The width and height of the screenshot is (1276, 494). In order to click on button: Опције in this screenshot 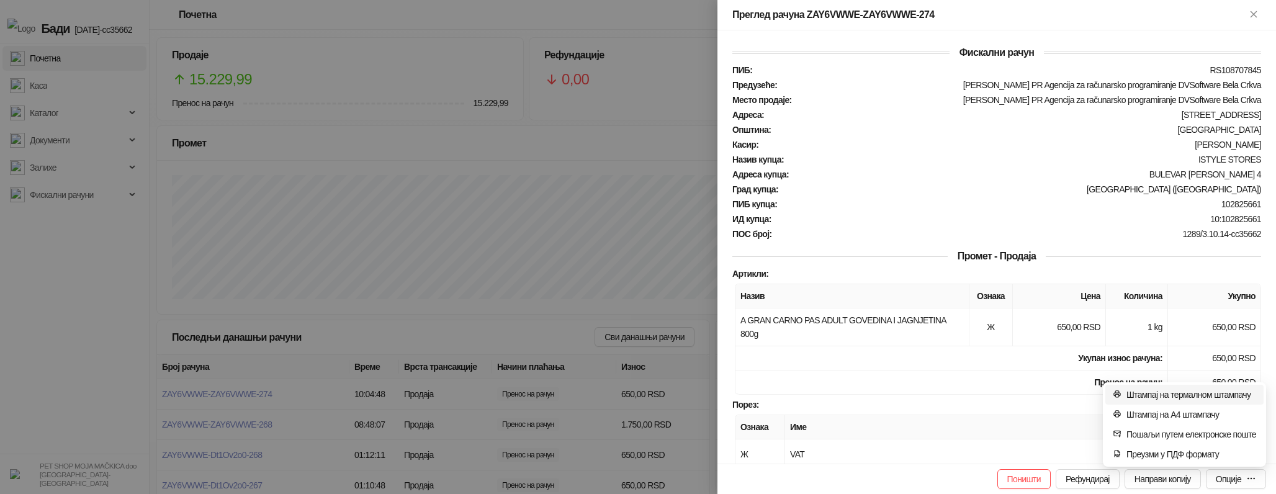, I will do `click(1236, 479)`.